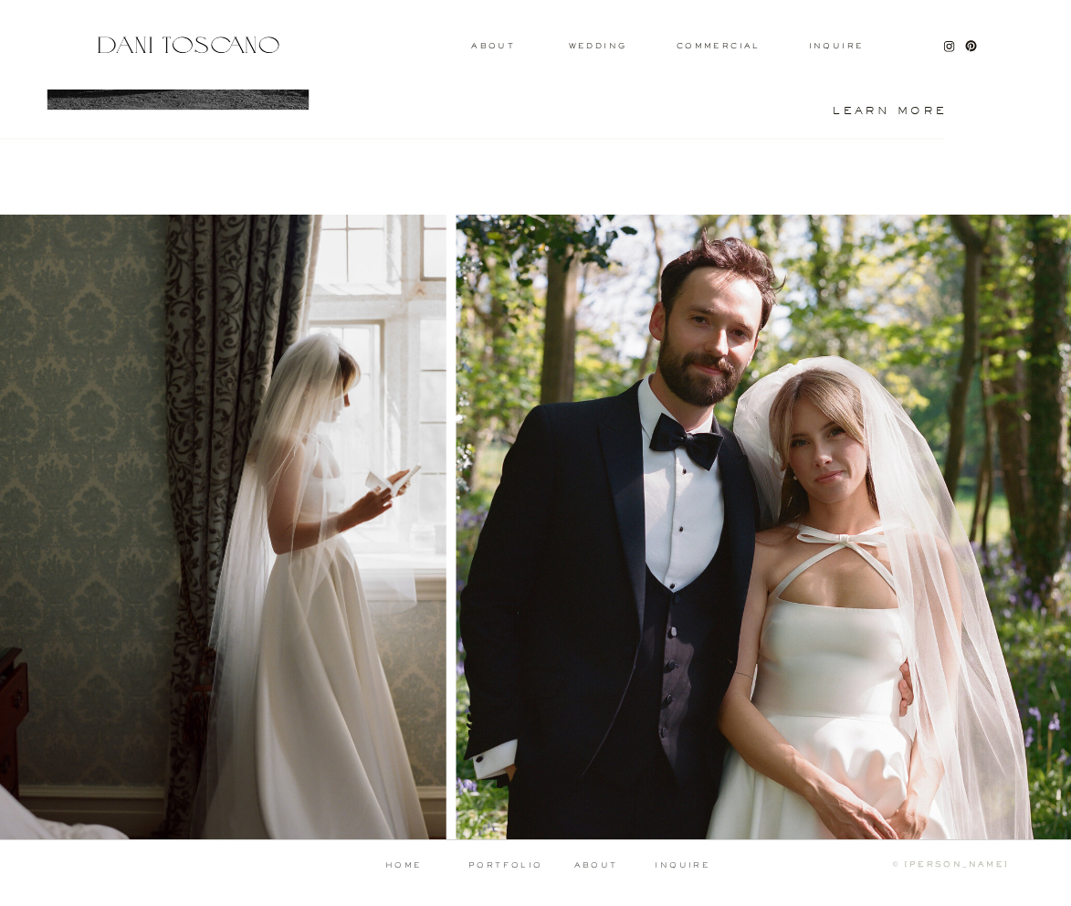 The height and width of the screenshot is (906, 1071). I want to click on a: portfolio, so click(505, 866).